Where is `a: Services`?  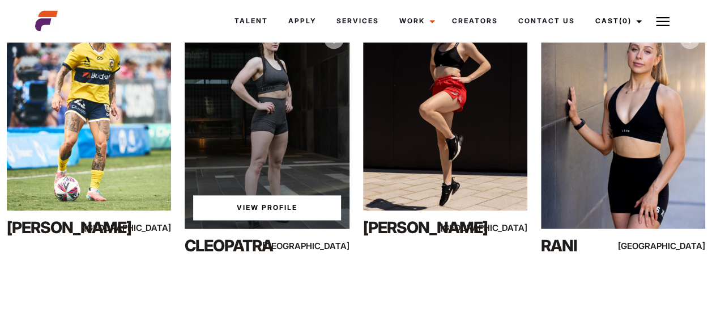 a: Services is located at coordinates (358, 21).